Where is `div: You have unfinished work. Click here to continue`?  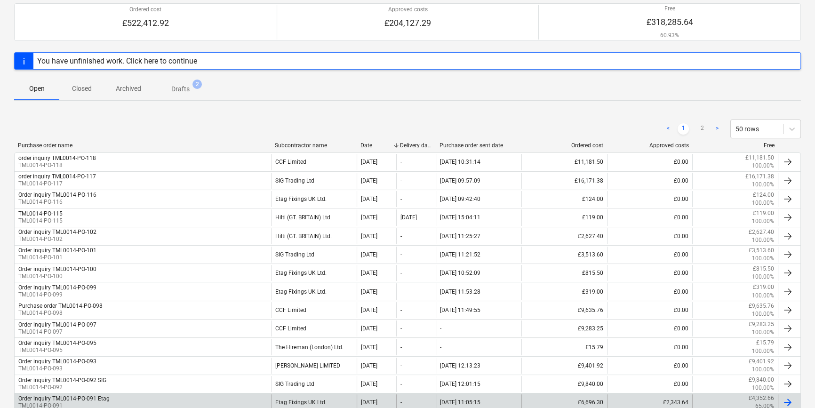 div: You have unfinished work. Click here to continue is located at coordinates (117, 61).